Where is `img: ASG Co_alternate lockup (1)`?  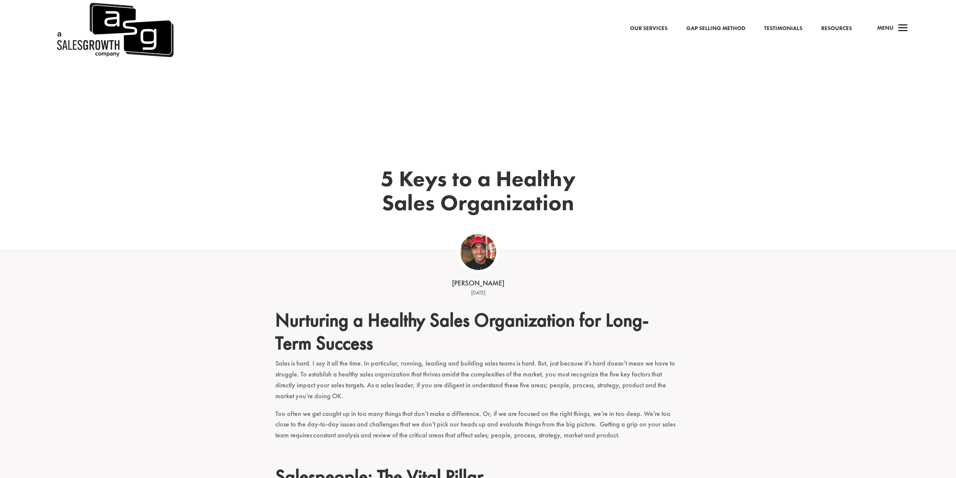
img: ASG Co_alternate lockup (1) is located at coordinates (478, 252).